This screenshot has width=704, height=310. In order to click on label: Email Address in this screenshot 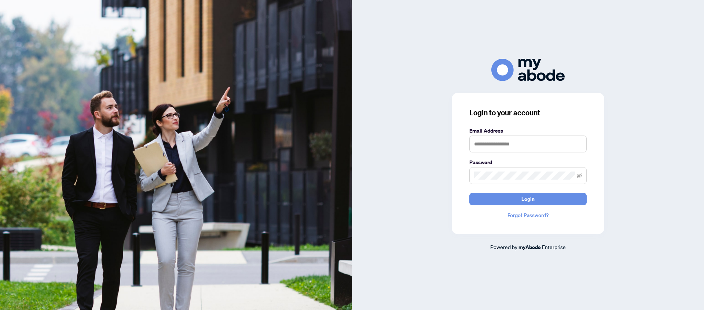, I will do `click(528, 131)`.